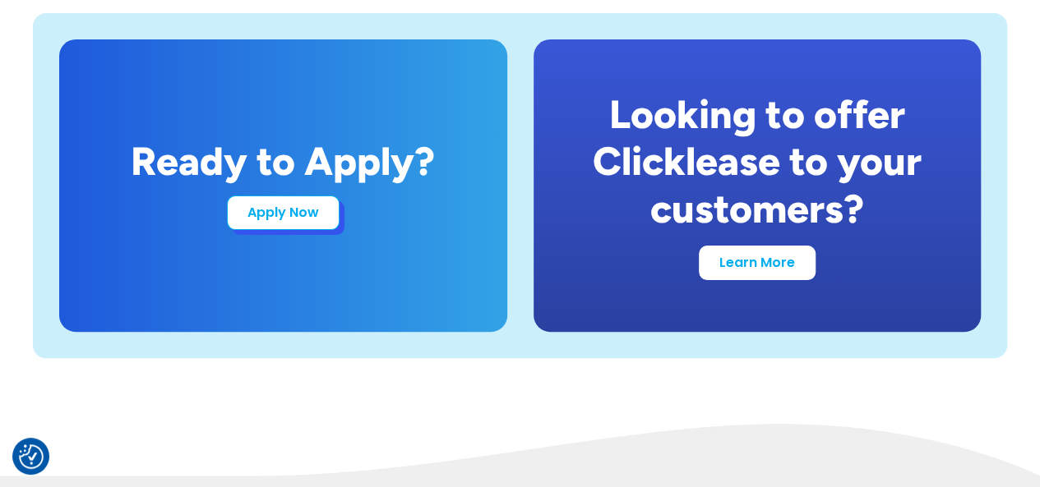 The image size is (1040, 487). Describe the element at coordinates (283, 162) in the screenshot. I see `div: Ready to Apply?` at that location.